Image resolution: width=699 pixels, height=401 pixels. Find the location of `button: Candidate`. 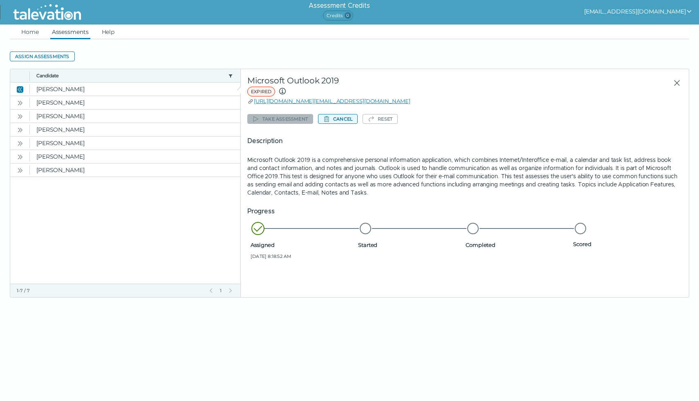

button: Candidate is located at coordinates (130, 76).